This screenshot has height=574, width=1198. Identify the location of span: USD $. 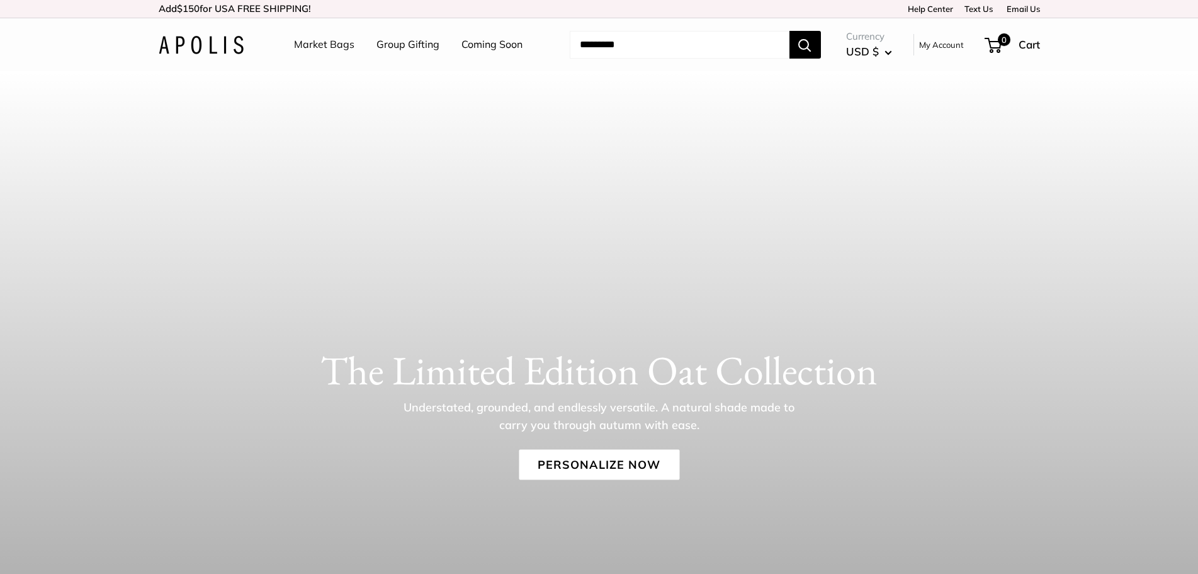
(862, 51).